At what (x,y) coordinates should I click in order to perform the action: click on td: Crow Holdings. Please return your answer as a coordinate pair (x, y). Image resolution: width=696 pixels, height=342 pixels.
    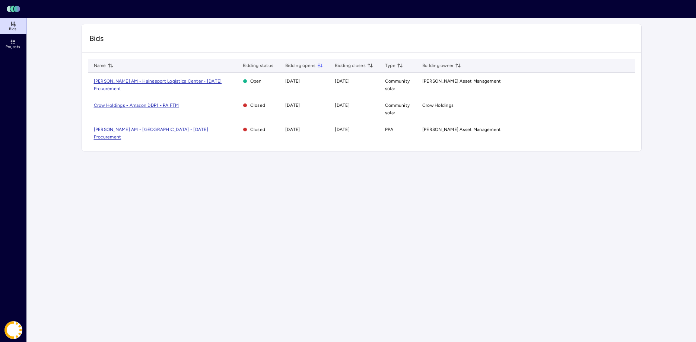
    Looking at the image, I should click on (526, 109).